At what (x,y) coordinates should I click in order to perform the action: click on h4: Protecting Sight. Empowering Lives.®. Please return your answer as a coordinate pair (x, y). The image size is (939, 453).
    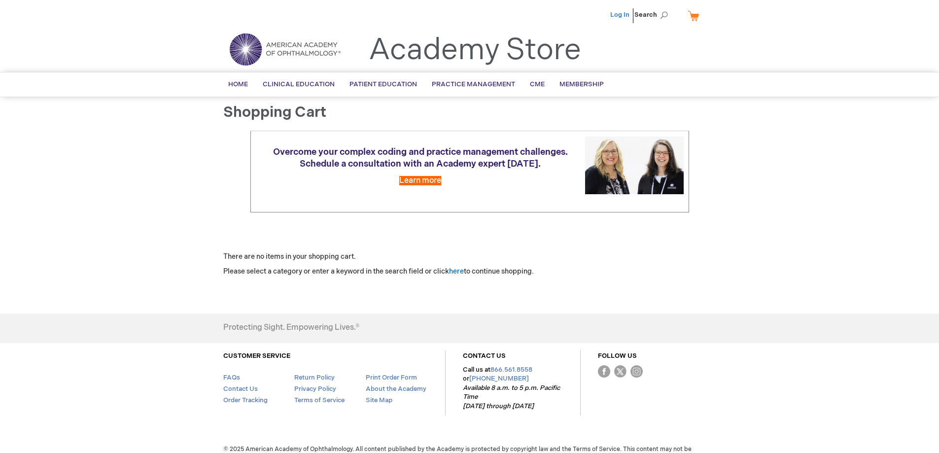
    Looking at the image, I should click on (291, 328).